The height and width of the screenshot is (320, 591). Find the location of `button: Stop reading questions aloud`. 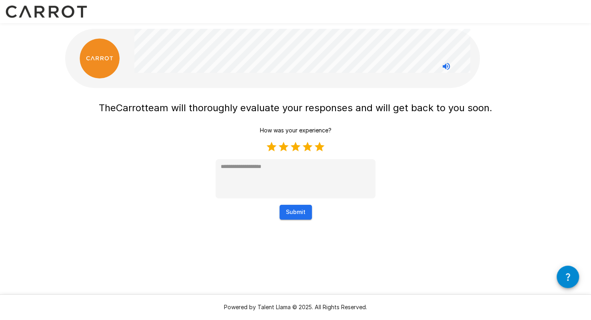

button: Stop reading questions aloud is located at coordinates (447, 66).